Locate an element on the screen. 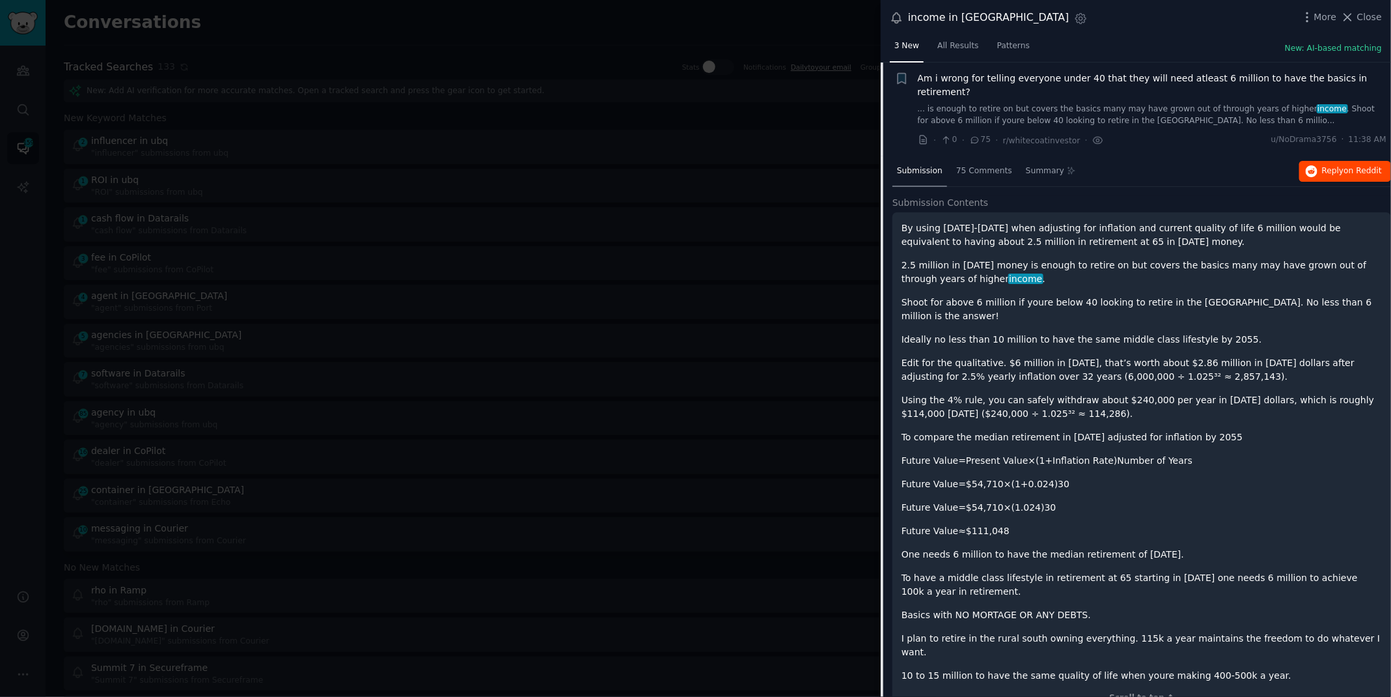  a: ... is enough to retire on but covers the basics many may have grown out of through years of high... is located at coordinates (1152, 115).